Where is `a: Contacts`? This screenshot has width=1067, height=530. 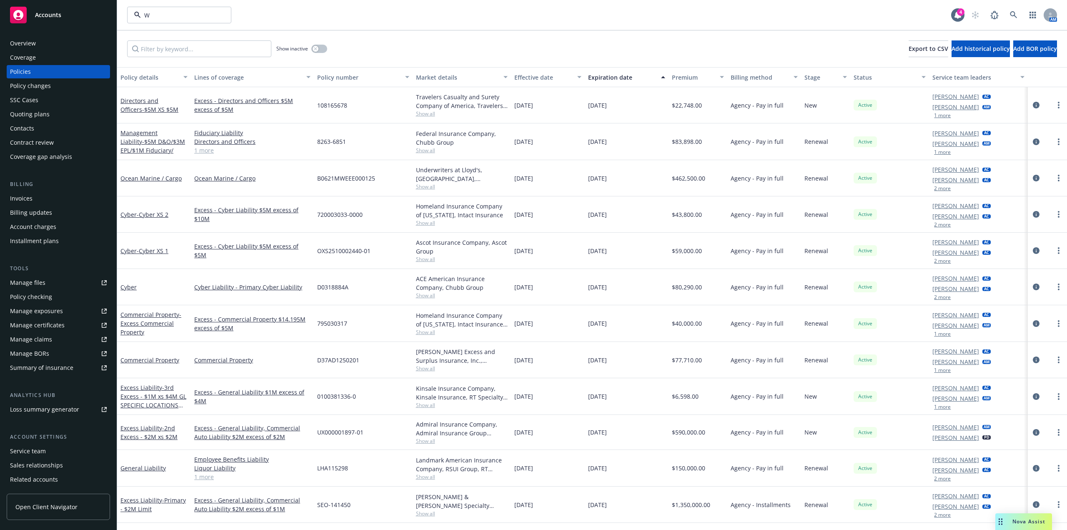
a: Contacts is located at coordinates (58, 128).